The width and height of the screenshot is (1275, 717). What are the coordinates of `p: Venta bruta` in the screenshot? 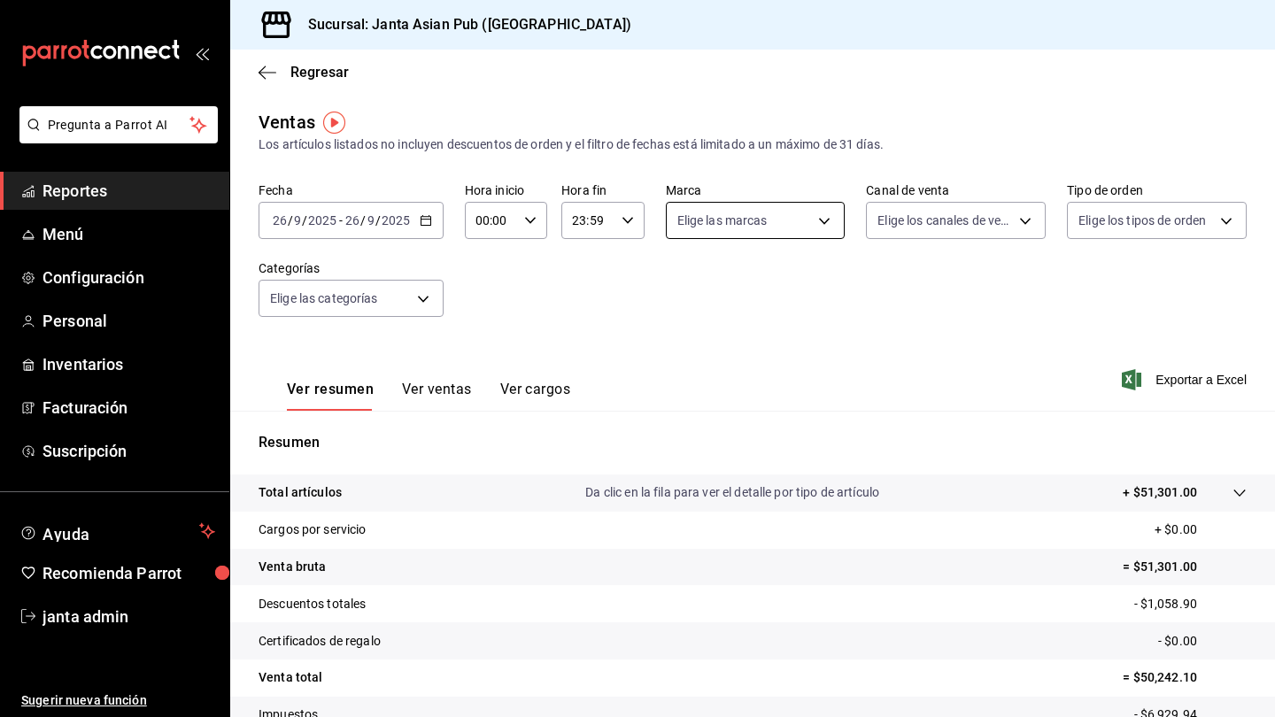 It's located at (292, 567).